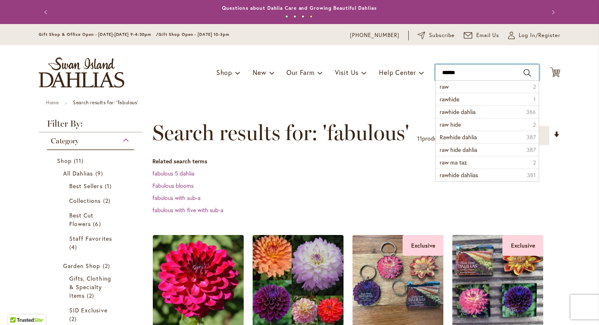  What do you see at coordinates (311, 16) in the screenshot?
I see `button: 4 of 4` at bounding box center [311, 16].